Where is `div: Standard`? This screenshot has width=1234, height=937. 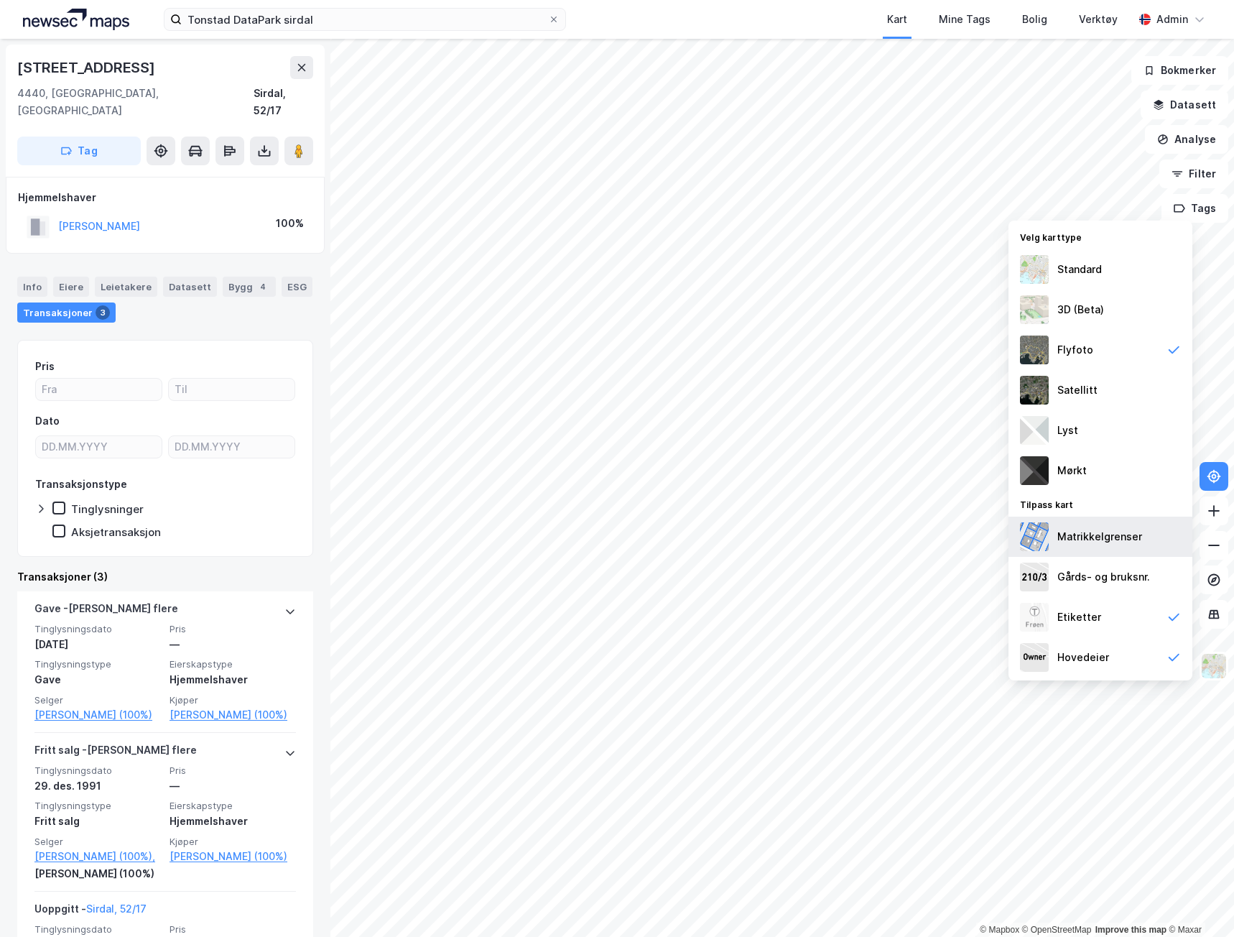
div: Standard is located at coordinates (1080, 269).